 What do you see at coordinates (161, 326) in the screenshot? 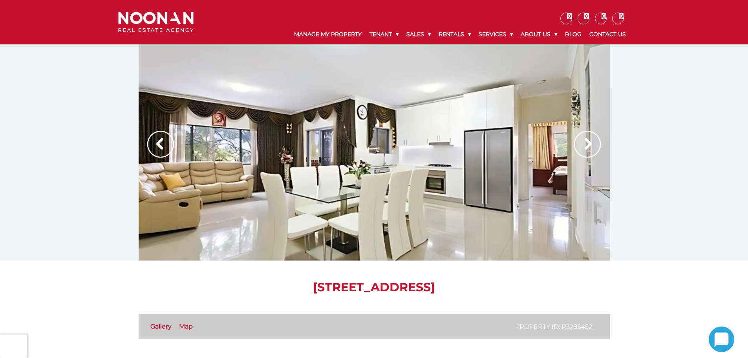
I see `a: Gallery` at bounding box center [161, 326].